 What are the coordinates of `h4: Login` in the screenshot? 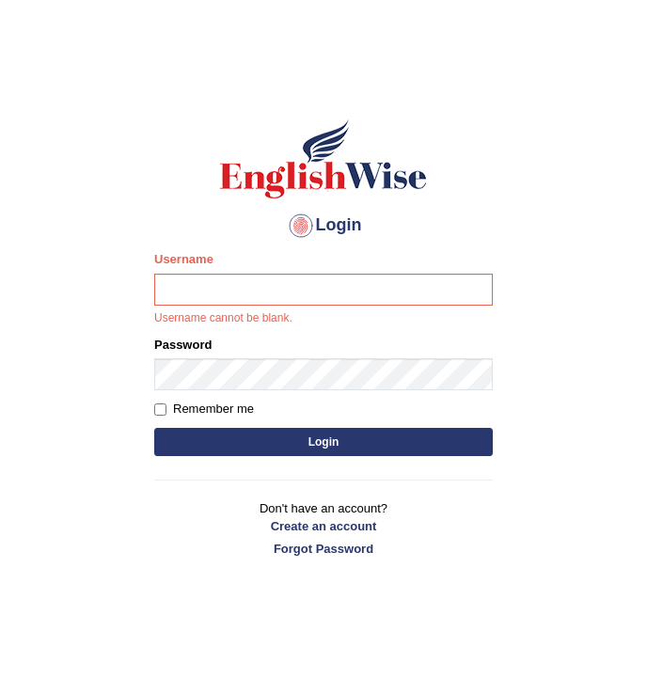 It's located at (324, 226).